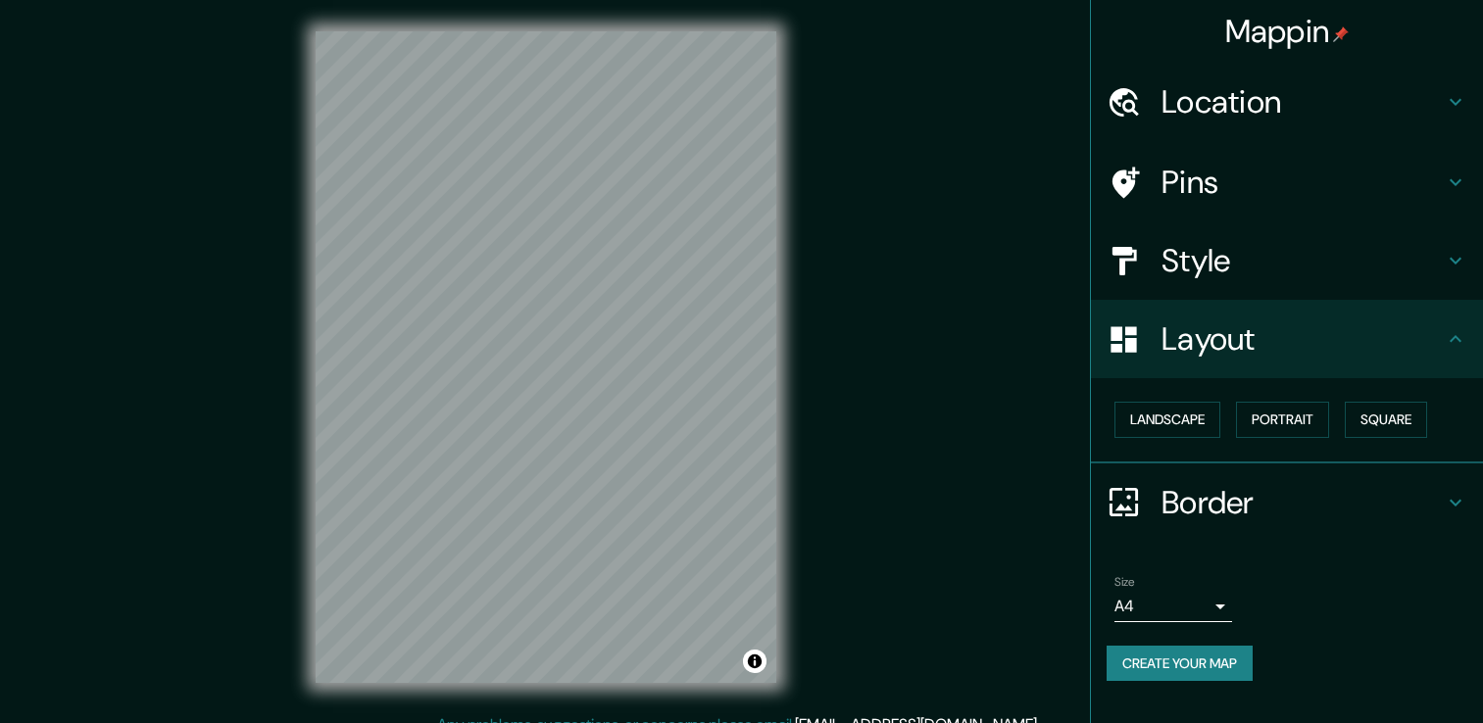  What do you see at coordinates (1303, 182) in the screenshot?
I see `h4: Pins` at bounding box center [1303, 182].